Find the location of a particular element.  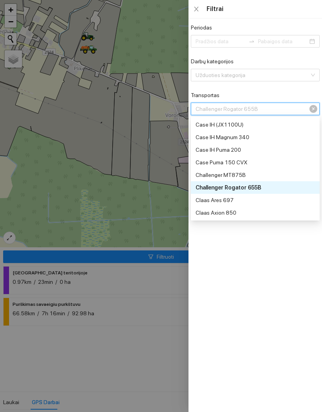

div: Claas Ares 697 is located at coordinates (255, 200).